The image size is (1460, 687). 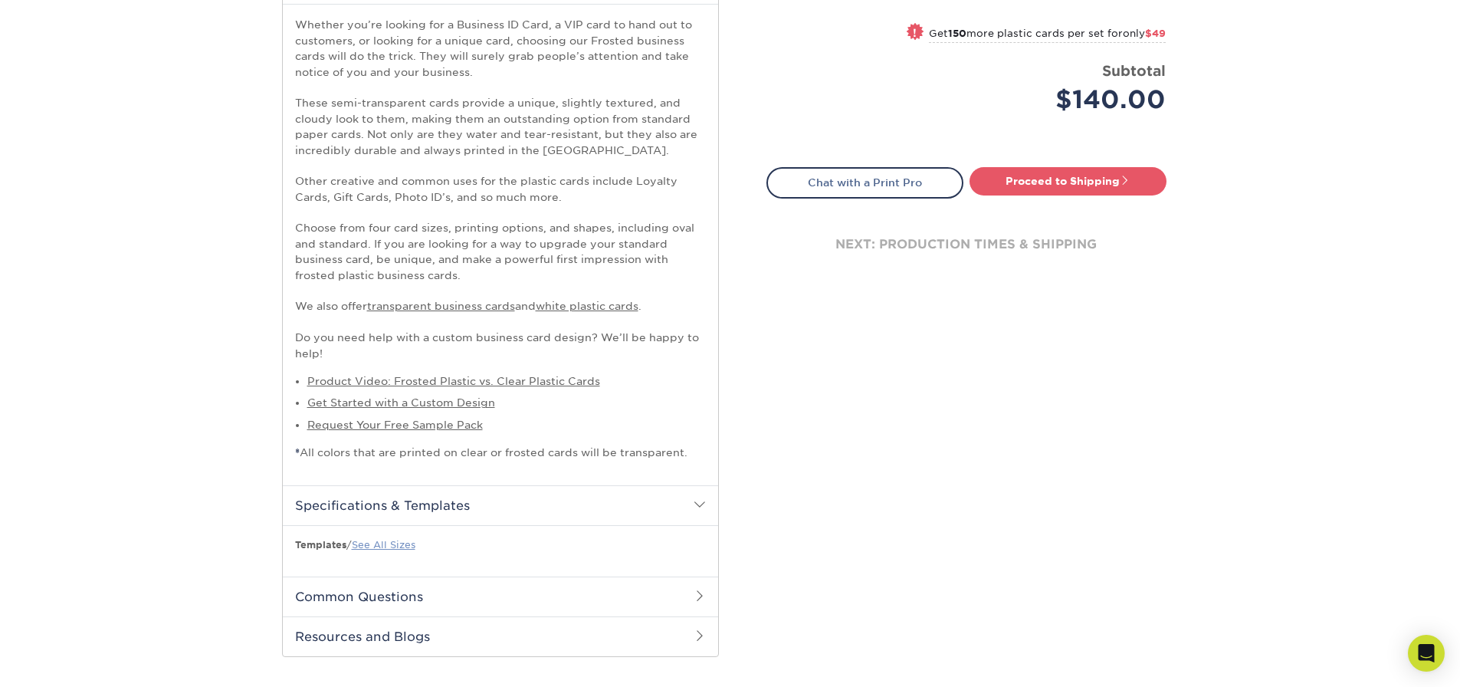 I want to click on strong: Subtotal, so click(x=1133, y=70).